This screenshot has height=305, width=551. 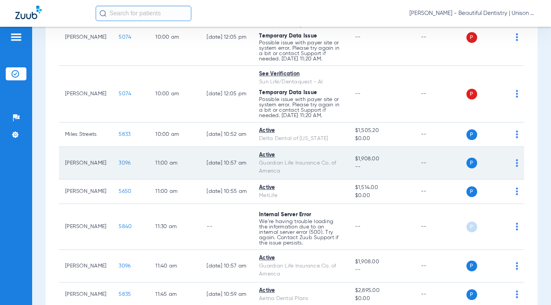 What do you see at coordinates (86, 135) in the screenshot?
I see `td: Miles Streets` at bounding box center [86, 135].